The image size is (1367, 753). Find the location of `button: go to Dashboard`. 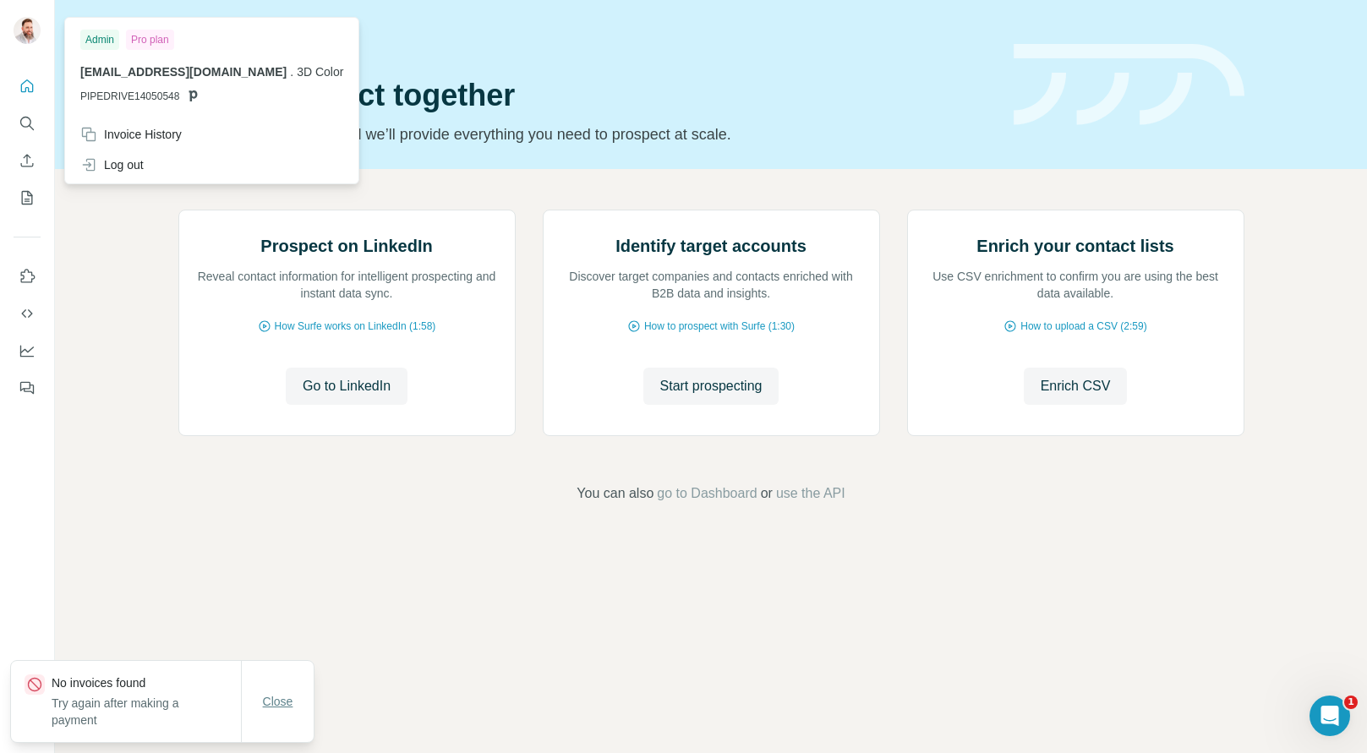

button: go to Dashboard is located at coordinates (707, 494).